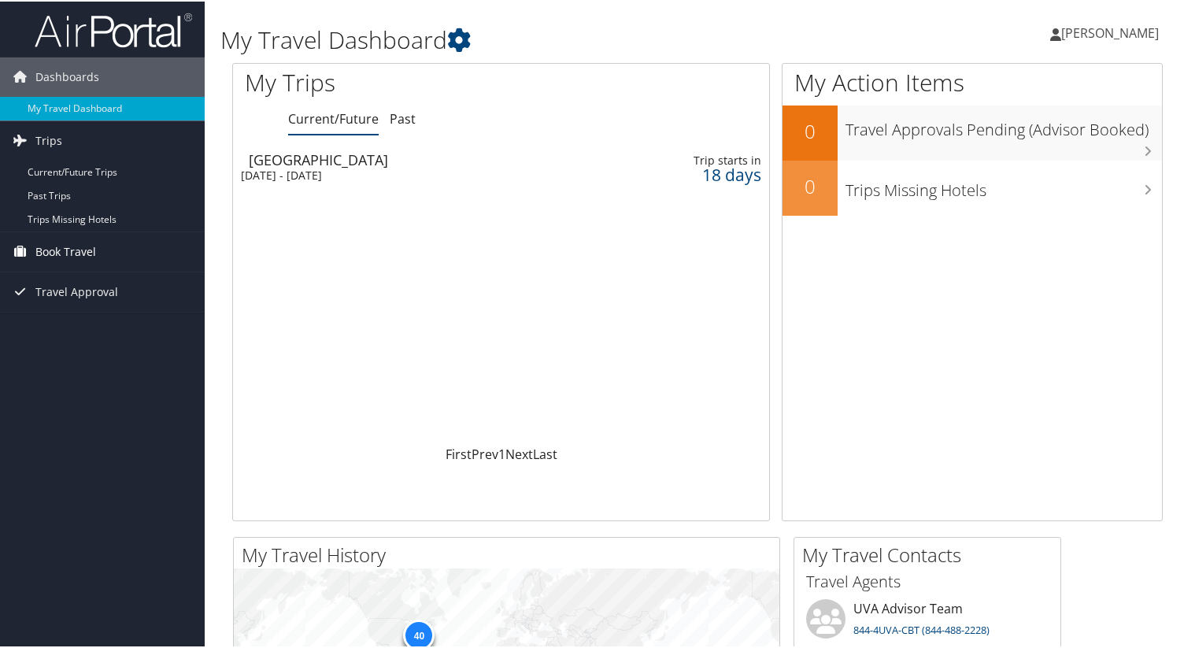  I want to click on h3: Travel Agents, so click(928, 580).